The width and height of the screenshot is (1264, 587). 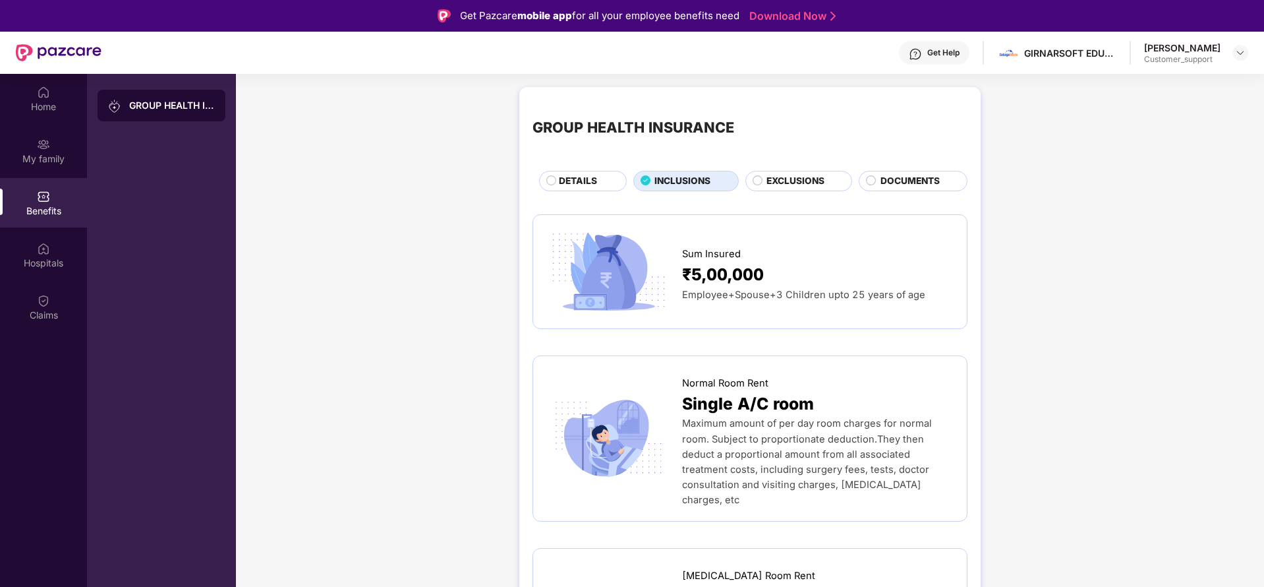 What do you see at coordinates (1183, 59) in the screenshot?
I see `div: Customer_support` at bounding box center [1183, 59].